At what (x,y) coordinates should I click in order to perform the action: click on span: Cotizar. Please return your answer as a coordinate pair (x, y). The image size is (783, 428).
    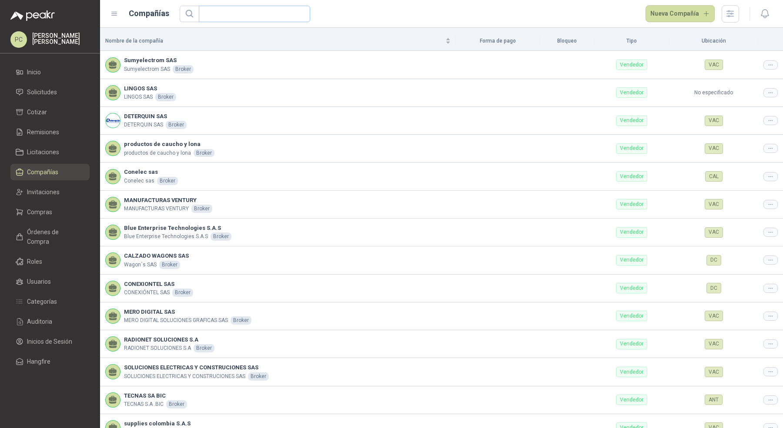
    Looking at the image, I should click on (37, 112).